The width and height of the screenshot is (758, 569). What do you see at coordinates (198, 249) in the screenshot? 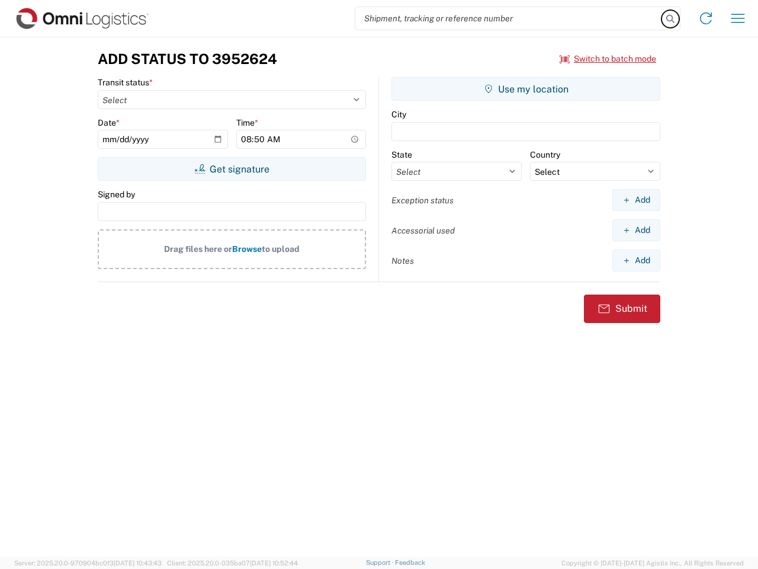
I see `span: Drag files here or` at bounding box center [198, 249].